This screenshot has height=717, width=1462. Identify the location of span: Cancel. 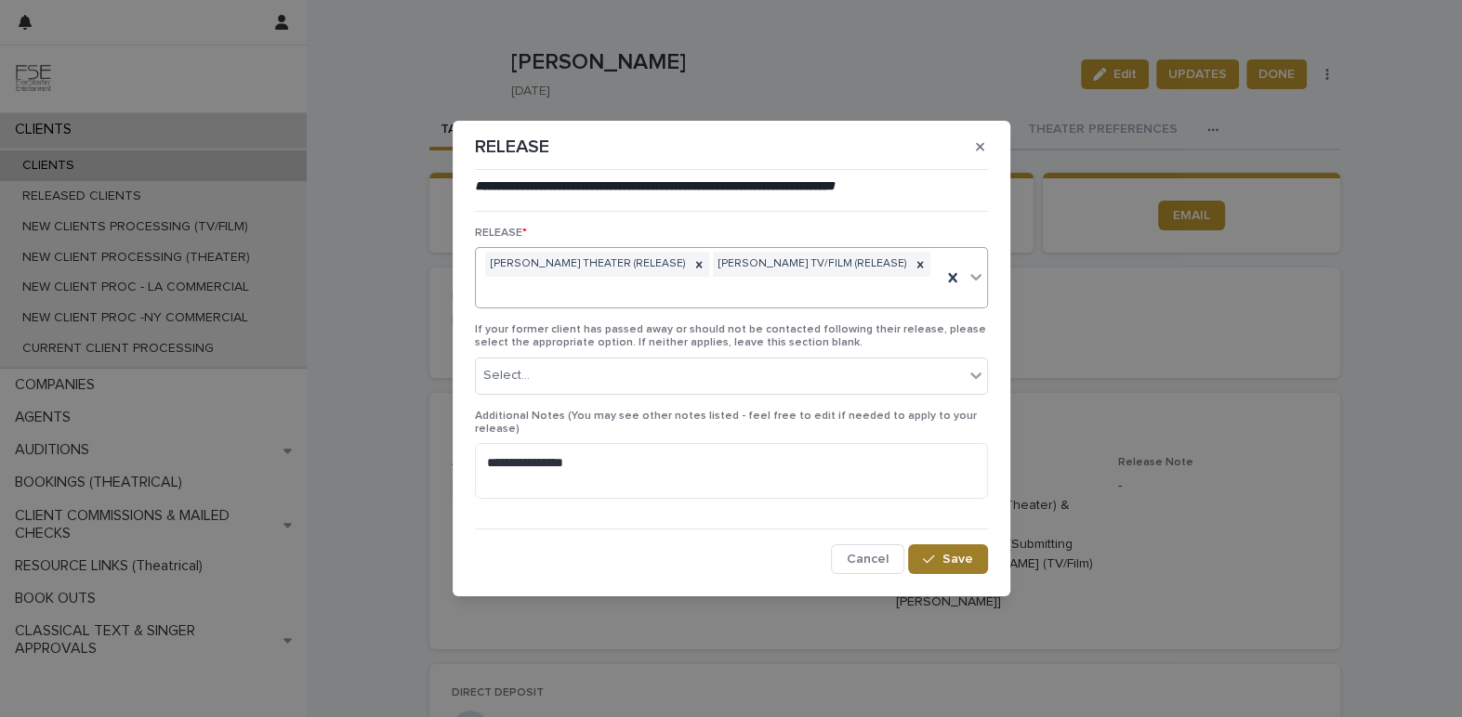
(867, 559).